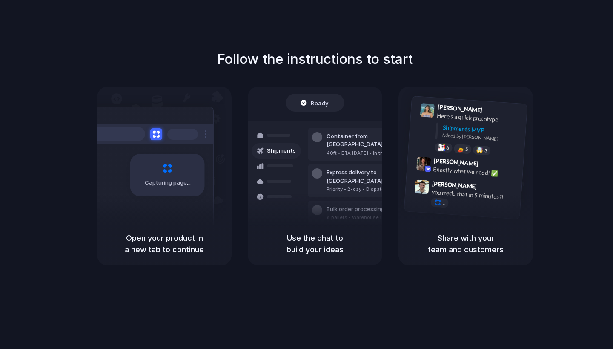 This screenshot has height=349, width=613. What do you see at coordinates (320, 103) in the screenshot?
I see `span: Ready` at bounding box center [320, 103].